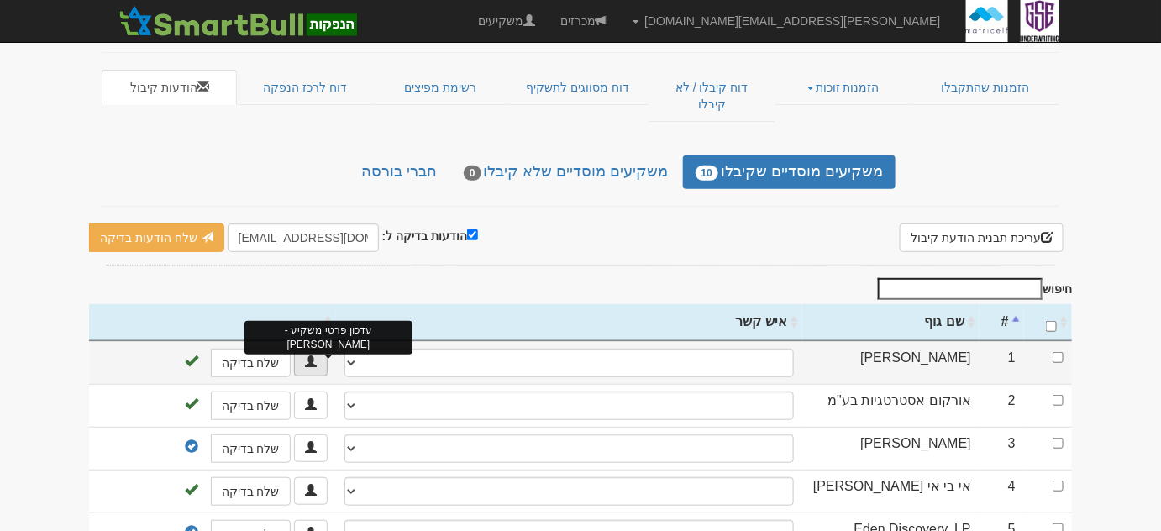  I want to click on input: חיפוש, so click(960, 289).